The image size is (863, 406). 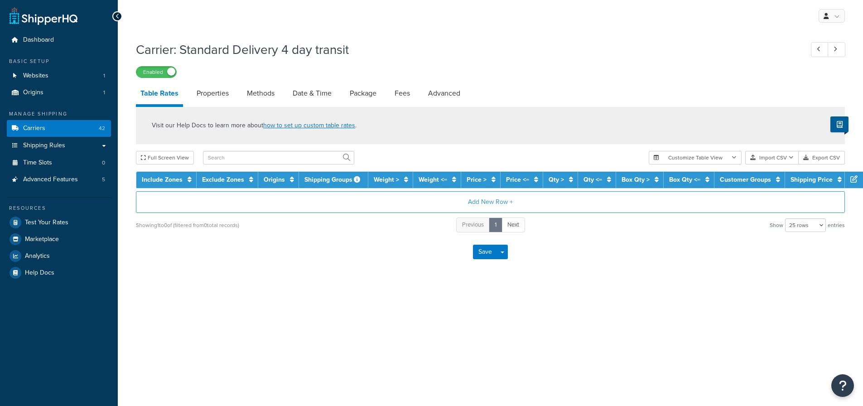 I want to click on span: 42, so click(x=102, y=128).